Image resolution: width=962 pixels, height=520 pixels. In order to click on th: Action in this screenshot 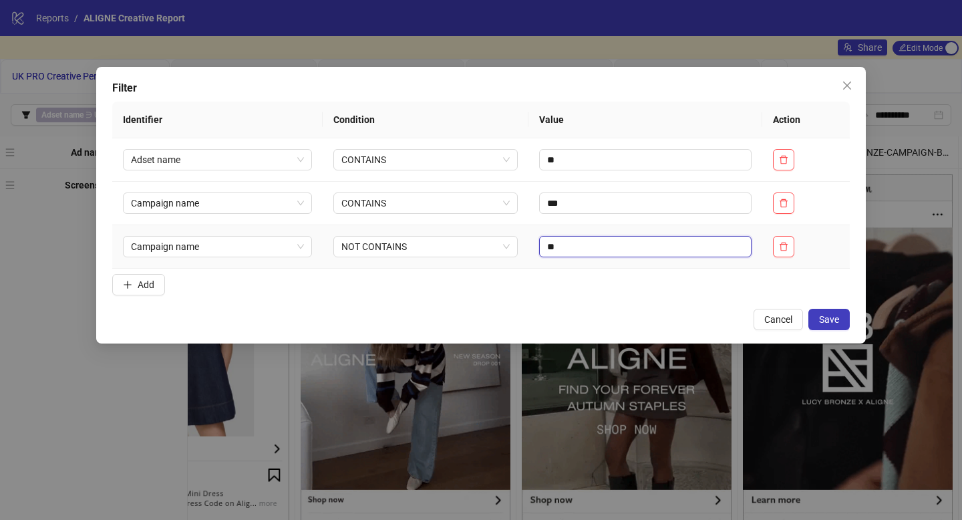, I will do `click(806, 120)`.